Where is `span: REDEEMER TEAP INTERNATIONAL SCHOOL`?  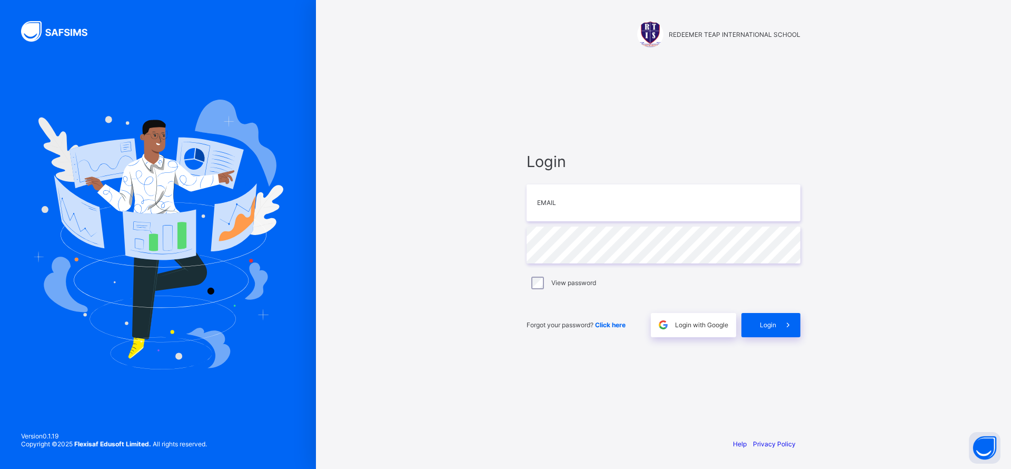 span: REDEEMER TEAP INTERNATIONAL SCHOOL is located at coordinates (735, 34).